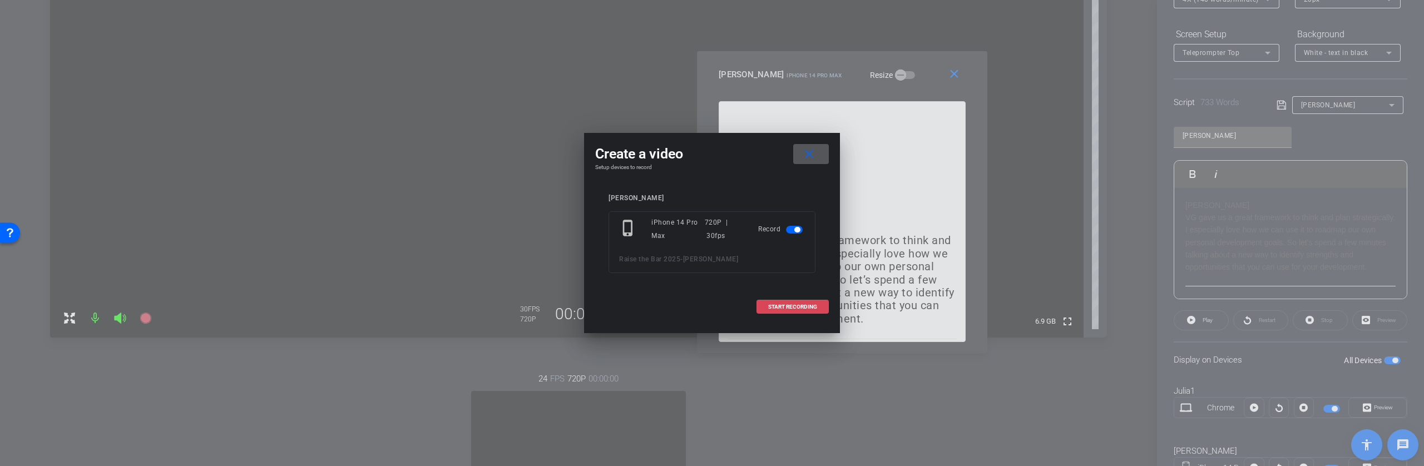  Describe the element at coordinates (650, 259) in the screenshot. I see `span: Raise the Bar 2025` at that location.